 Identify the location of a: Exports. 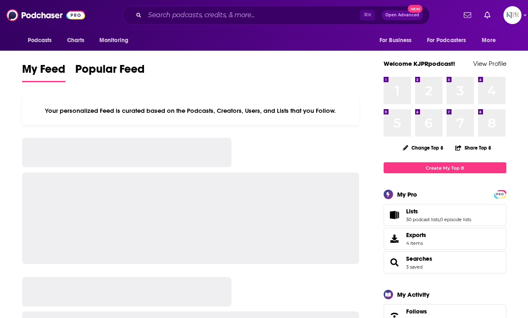
(445, 239).